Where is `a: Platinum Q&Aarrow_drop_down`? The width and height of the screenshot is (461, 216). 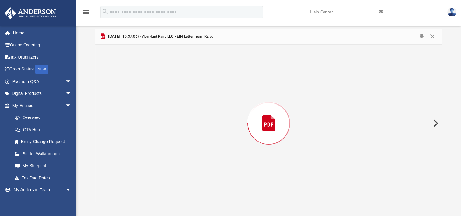 a: Platinum Q&Aarrow_drop_down is located at coordinates (42, 81).